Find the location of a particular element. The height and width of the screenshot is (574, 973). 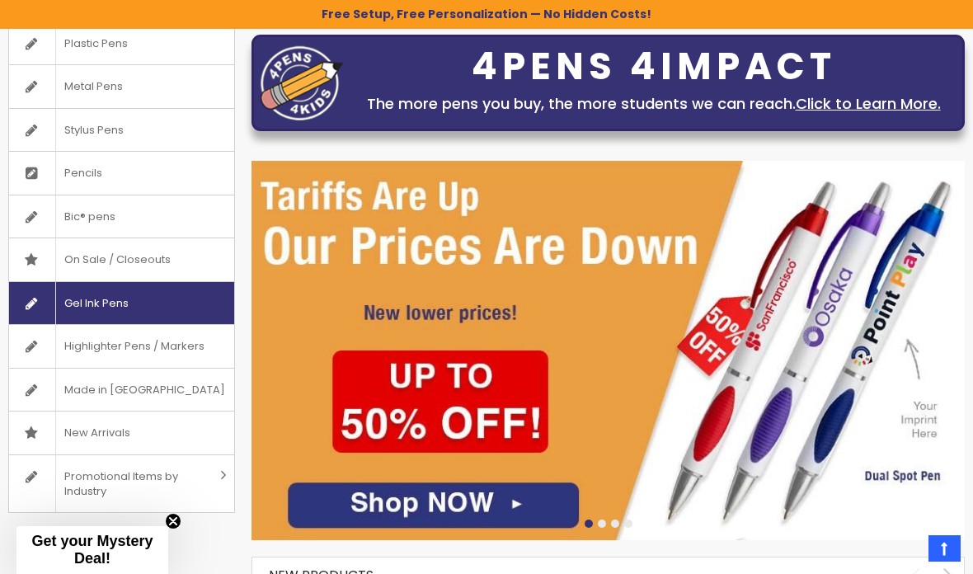

span: On Sale / Closeouts is located at coordinates (117, 260).